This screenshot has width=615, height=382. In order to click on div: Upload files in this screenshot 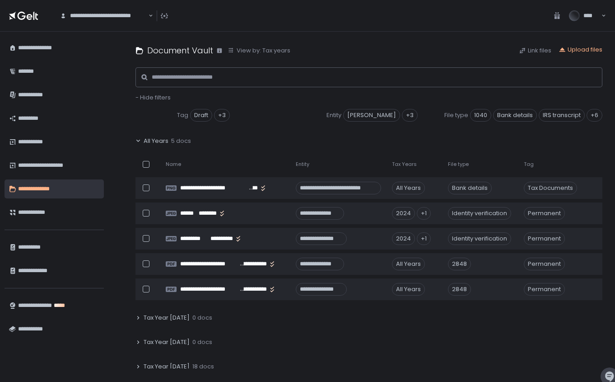, I will do `click(581, 50)`.